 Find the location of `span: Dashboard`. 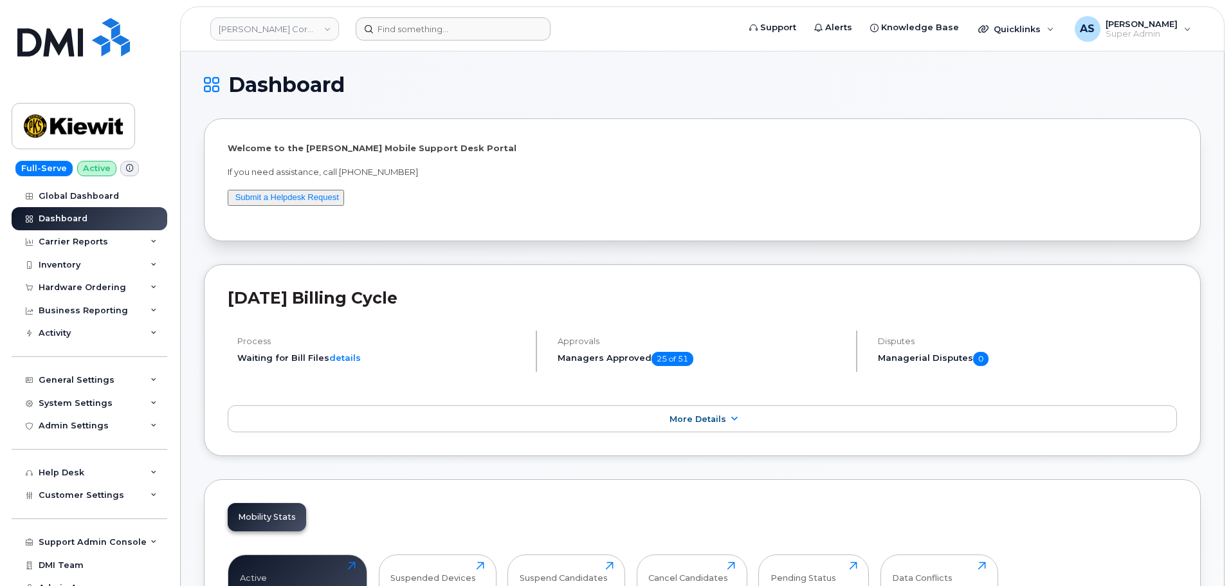

span: Dashboard is located at coordinates (286, 85).